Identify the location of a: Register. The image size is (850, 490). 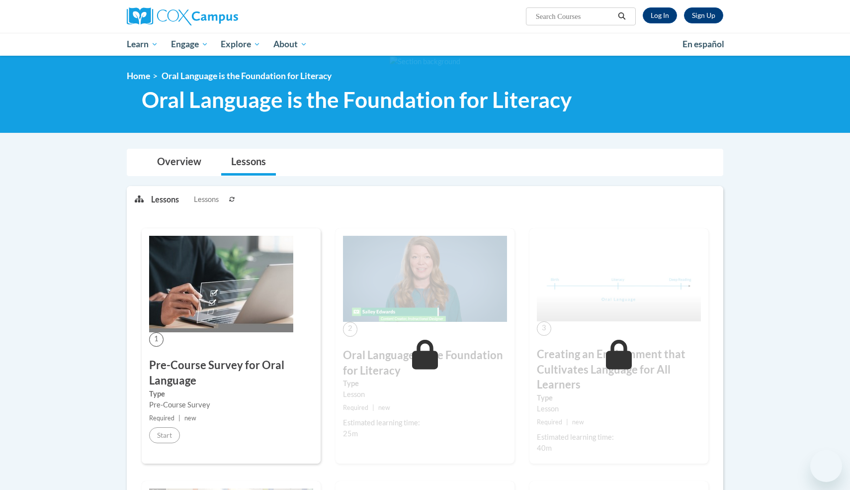
(703, 15).